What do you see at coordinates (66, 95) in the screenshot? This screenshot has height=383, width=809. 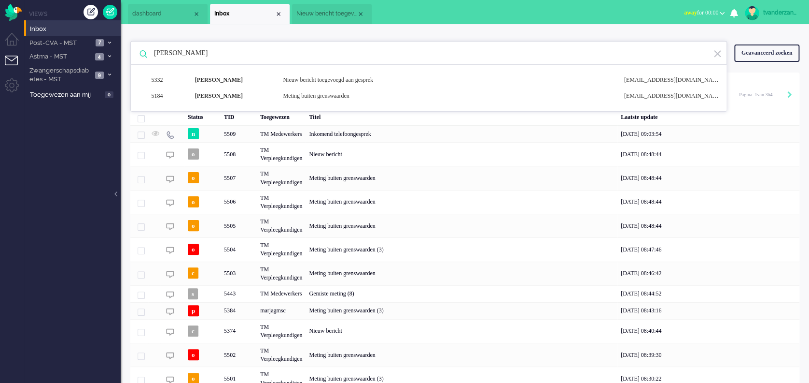 I see `span: Toegewezen aan mij` at bounding box center [66, 95].